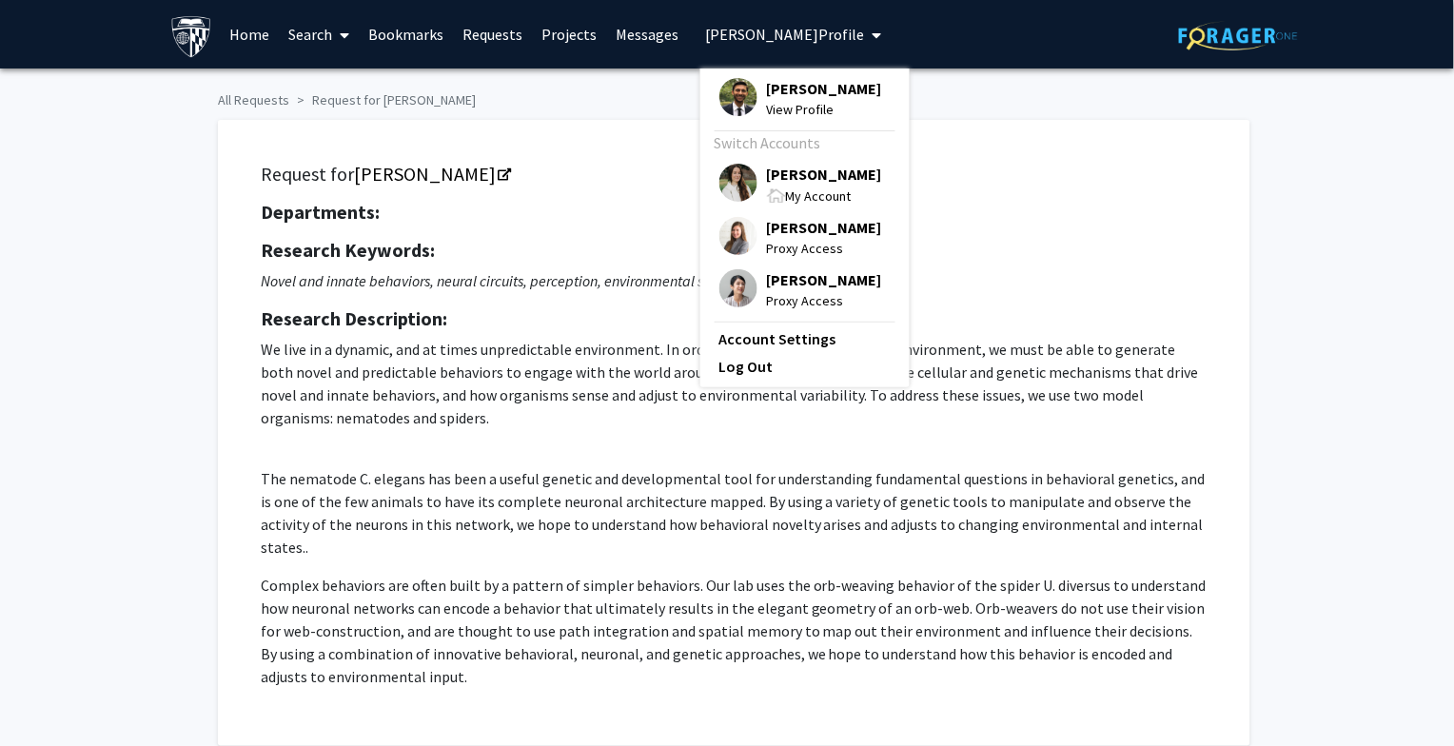 The width and height of the screenshot is (1454, 746). Describe the element at coordinates (253, 100) in the screenshot. I see `a: All Requests` at that location.